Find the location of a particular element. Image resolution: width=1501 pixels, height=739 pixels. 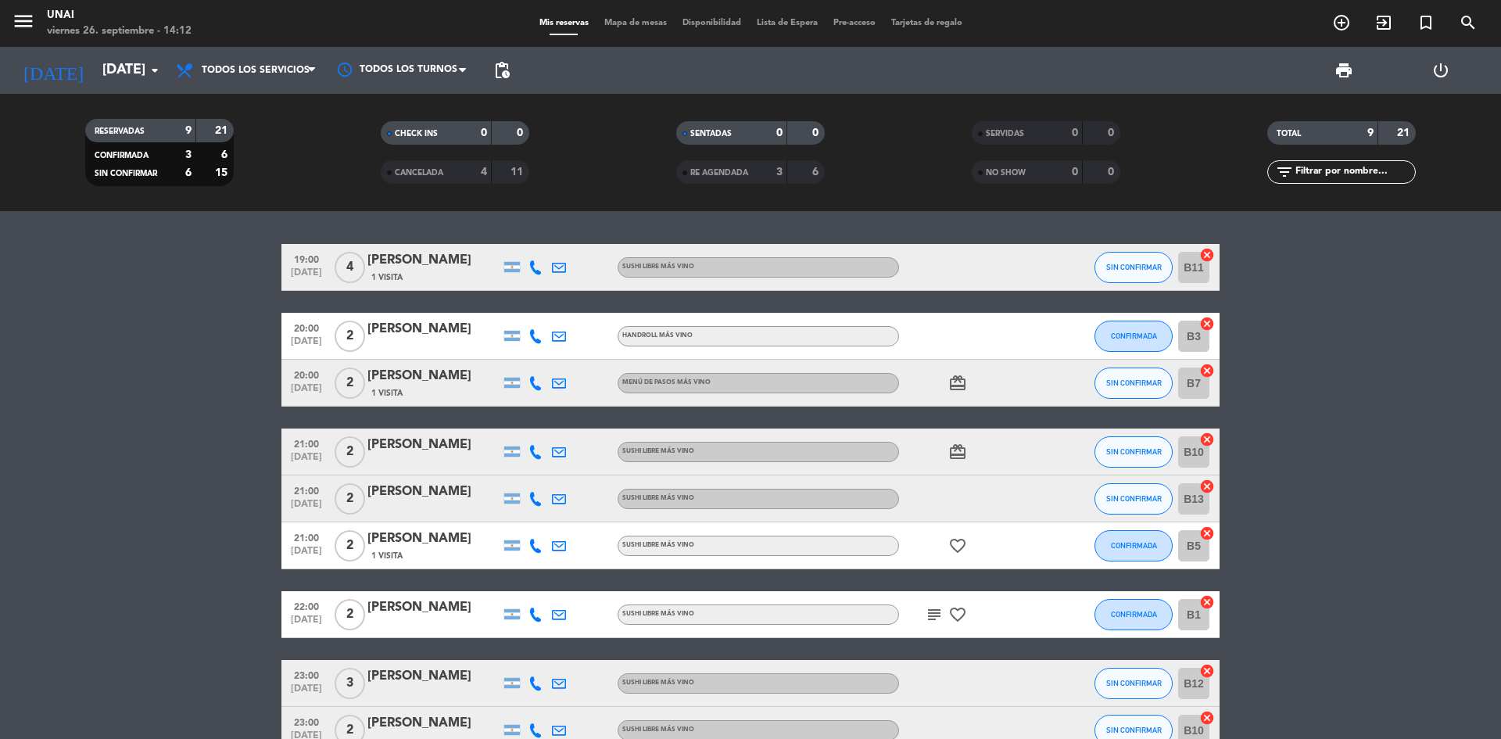

span: 19:00 is located at coordinates (306, 258).